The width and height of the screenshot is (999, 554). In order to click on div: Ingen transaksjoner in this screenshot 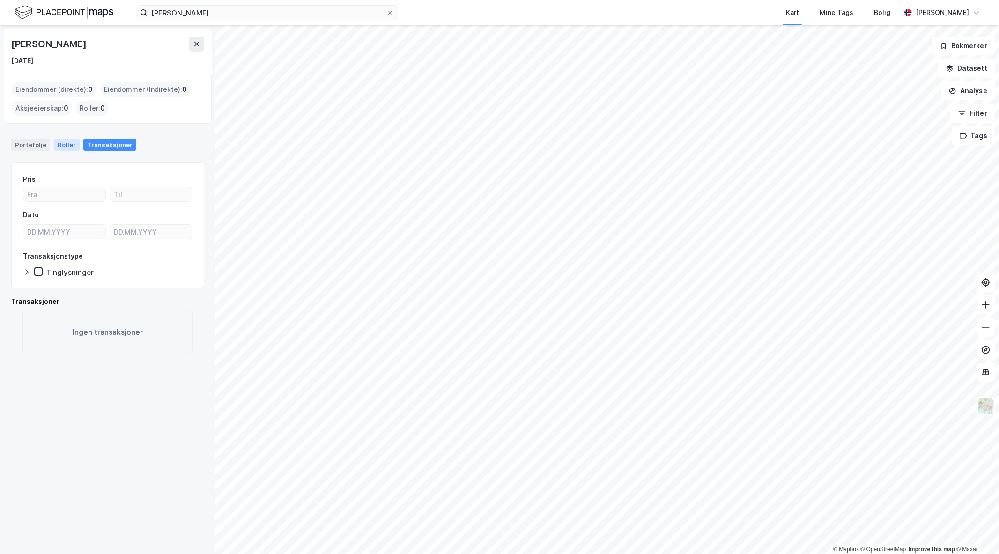, I will do `click(108, 332)`.